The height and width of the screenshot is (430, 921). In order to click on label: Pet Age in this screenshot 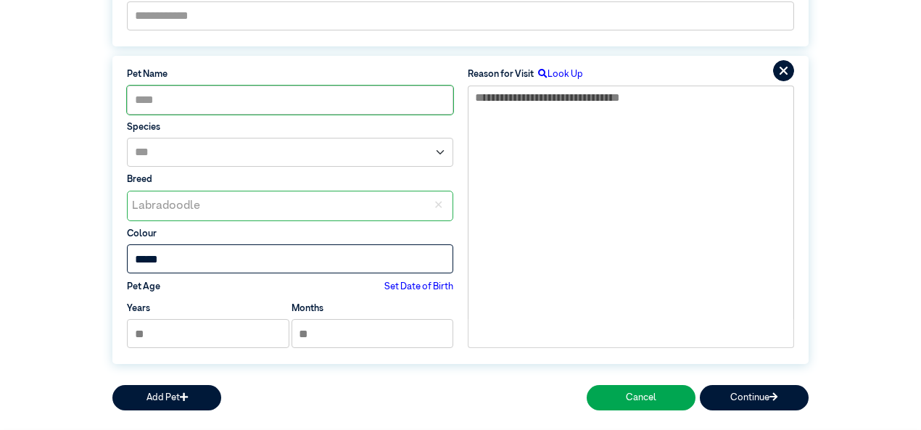, I will do `click(144, 286)`.